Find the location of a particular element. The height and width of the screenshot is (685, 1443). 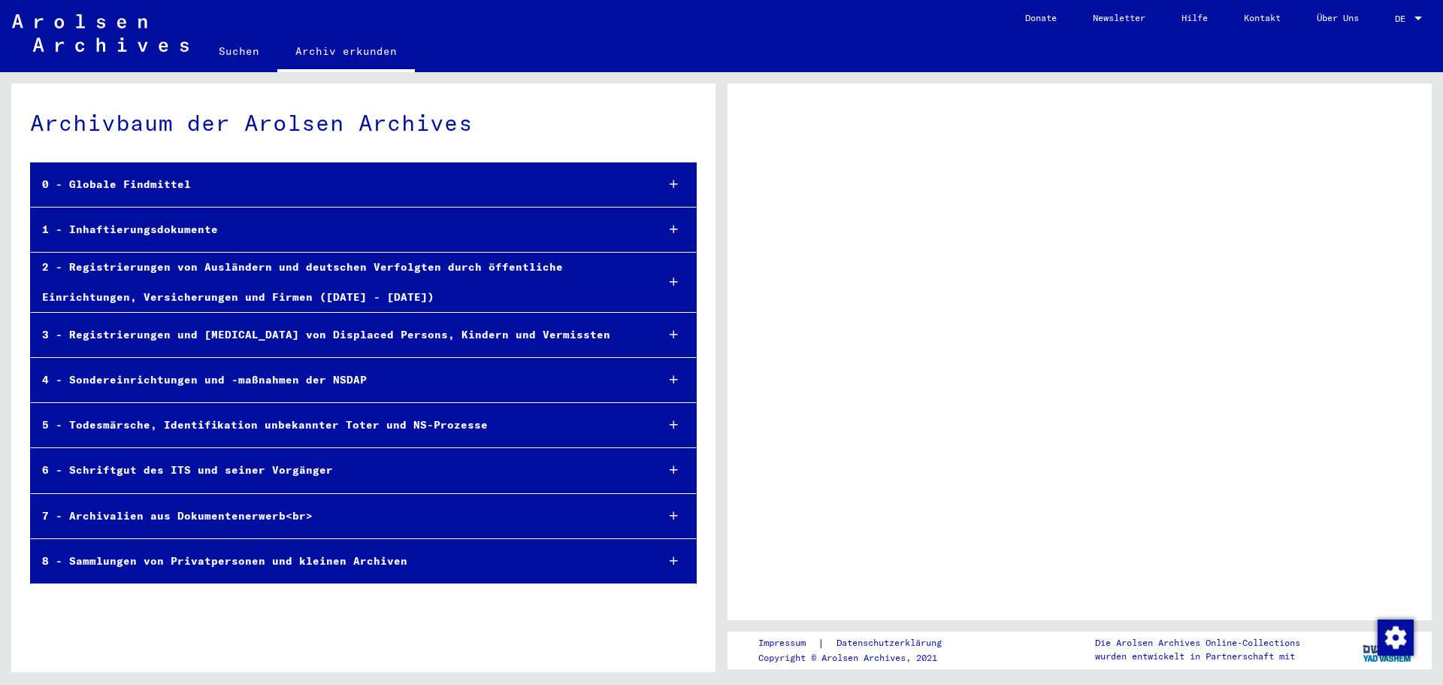

div: Archivbaum der Arolsen Archives is located at coordinates (363, 123).